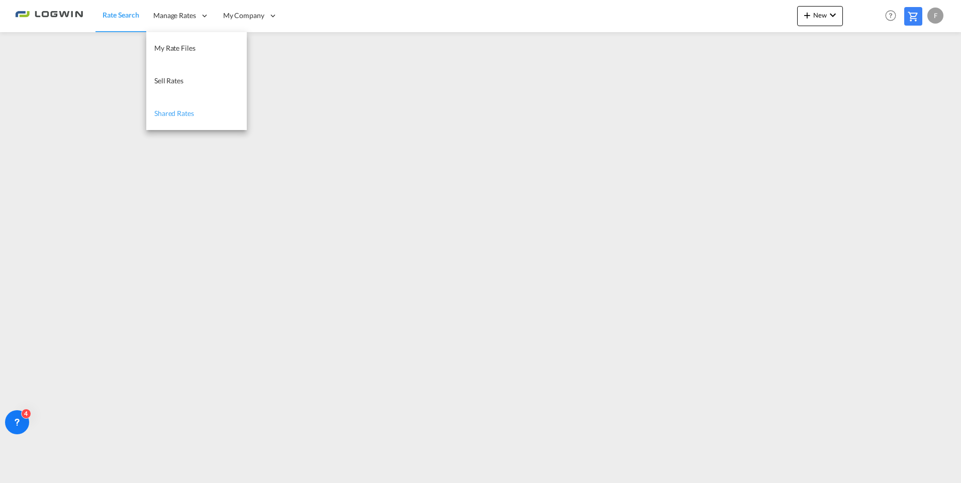 The image size is (961, 483). Describe the element at coordinates (121, 15) in the screenshot. I see `span: Rate Search` at that location.